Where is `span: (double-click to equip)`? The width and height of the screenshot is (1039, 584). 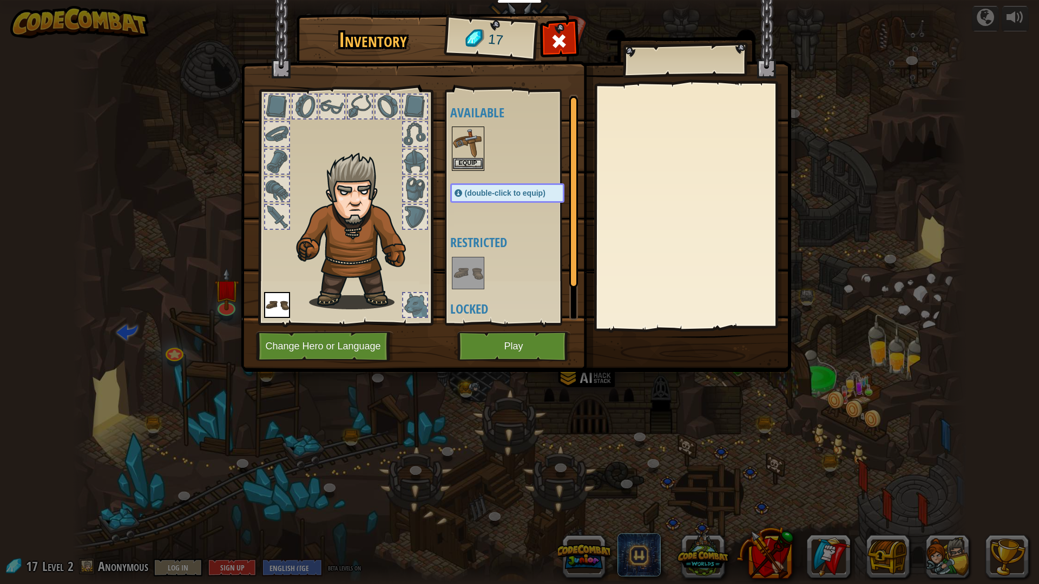
span: (double-click to equip) is located at coordinates (505, 193).